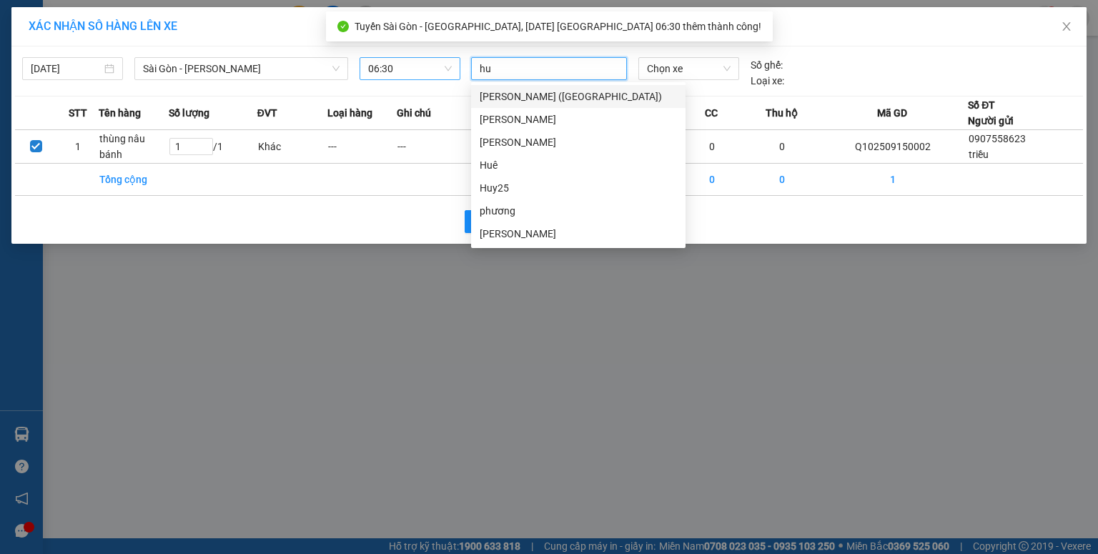 This screenshot has width=1098, height=554. I want to click on span: check-circle, so click(343, 26).